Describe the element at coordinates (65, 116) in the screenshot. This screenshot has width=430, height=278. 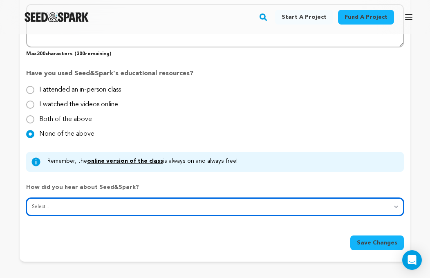
I see `label: Both of the above` at that location.